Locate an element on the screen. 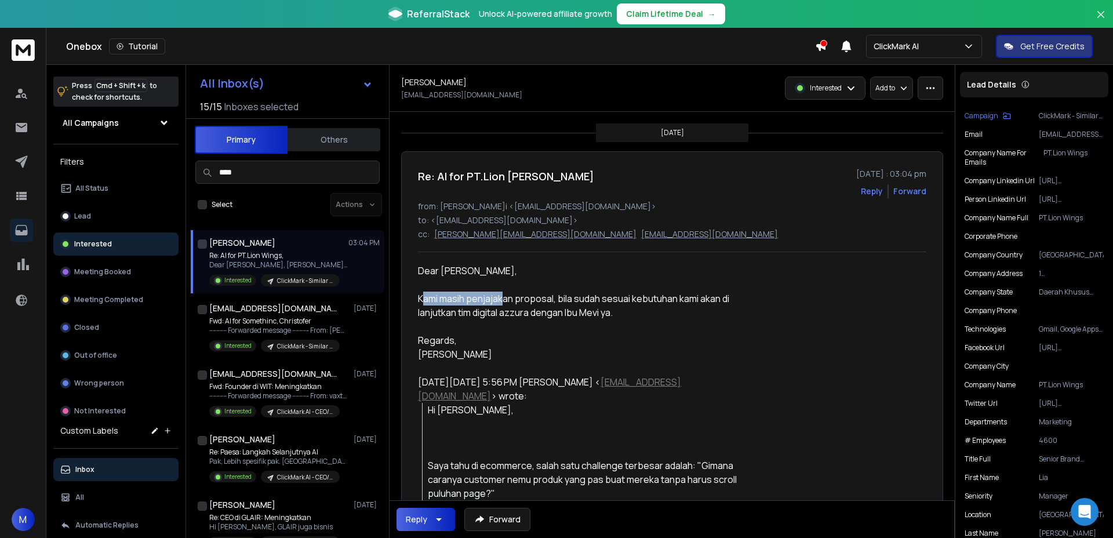 The height and width of the screenshot is (538, 1113). p: Inbox is located at coordinates (85, 469).